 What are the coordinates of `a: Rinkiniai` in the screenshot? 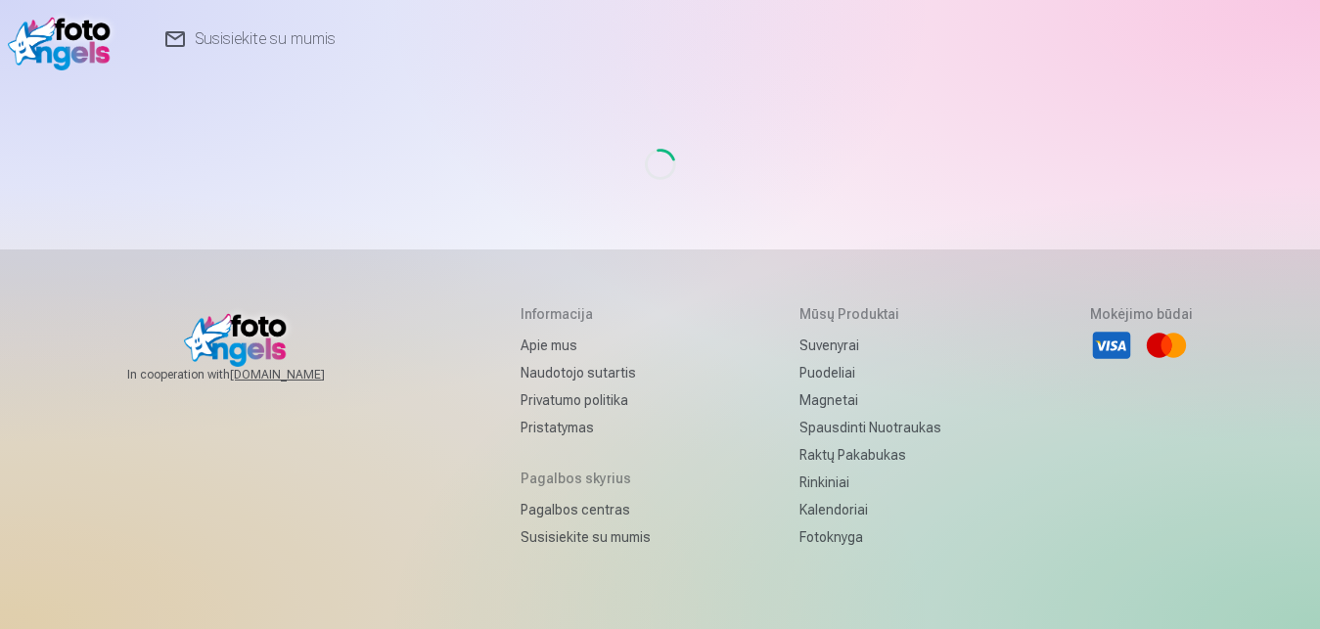 It's located at (870, 482).